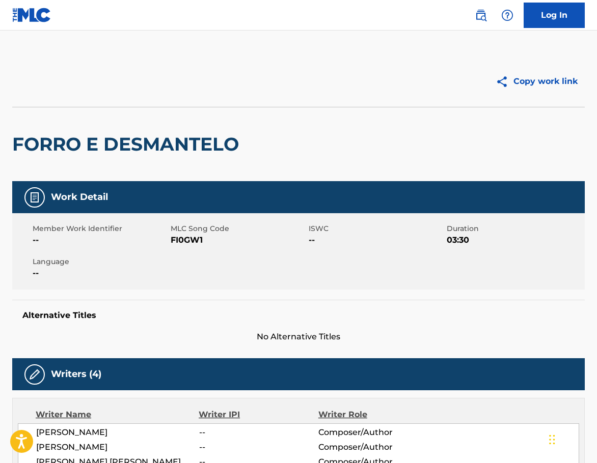 This screenshot has width=597, height=463. What do you see at coordinates (504, 81) in the screenshot?
I see `img: Copy work link` at bounding box center [504, 81].